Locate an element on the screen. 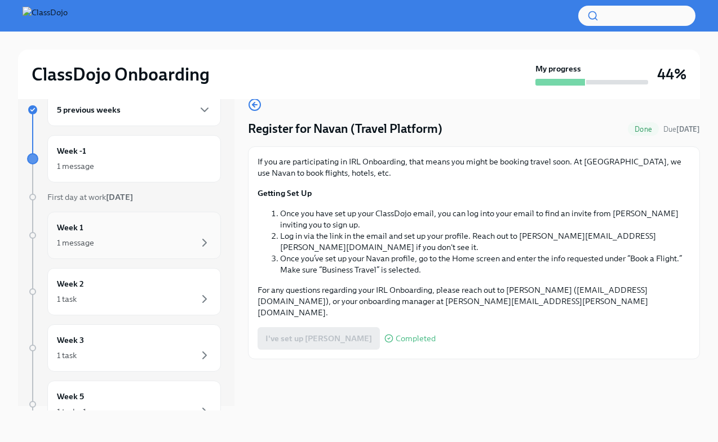 This screenshot has width=718, height=442. a: Week 51 task • 1 message is located at coordinates (124, 405).